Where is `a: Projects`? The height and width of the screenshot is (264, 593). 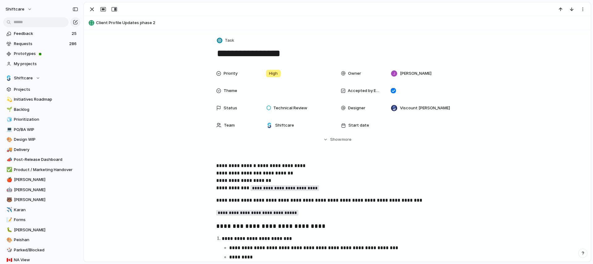 a: Projects is located at coordinates (42, 89).